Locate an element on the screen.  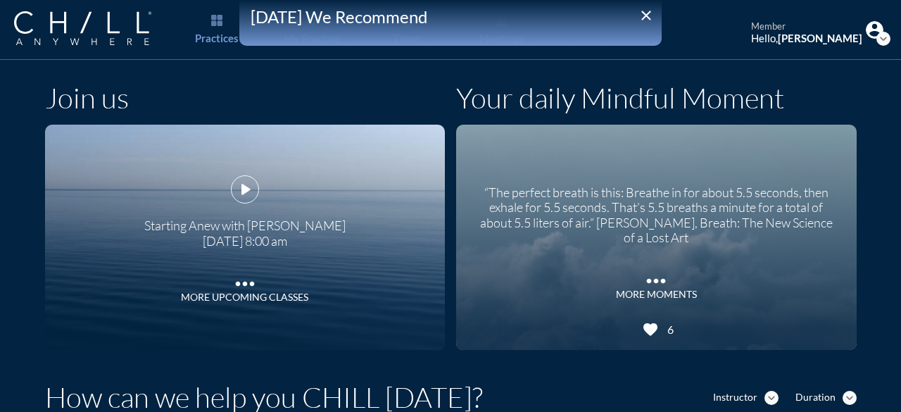
h1: Your daily Mindful Moment is located at coordinates (620, 98).